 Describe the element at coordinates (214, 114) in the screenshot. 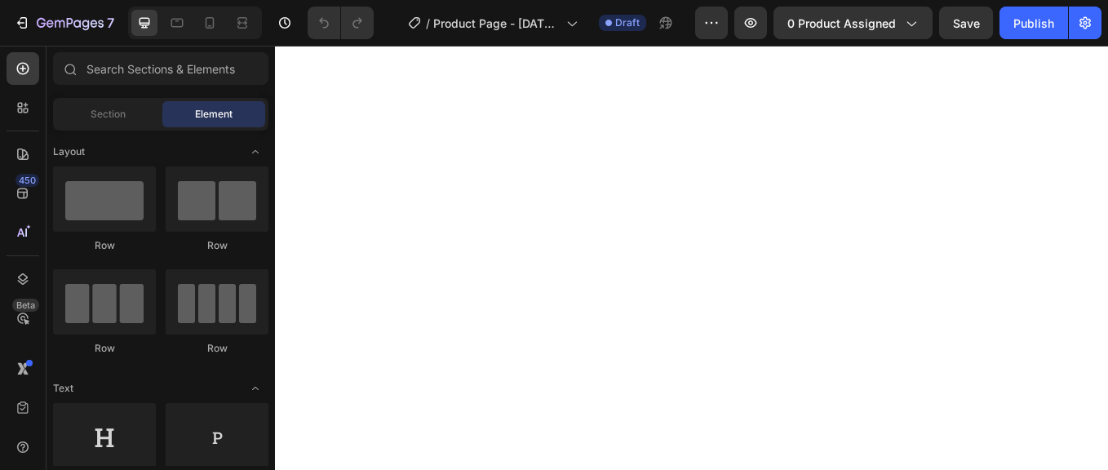

I see `span: Element` at that location.